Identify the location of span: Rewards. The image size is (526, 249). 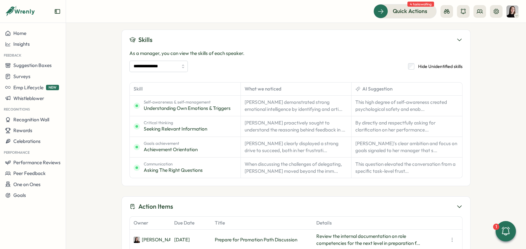
(23, 130).